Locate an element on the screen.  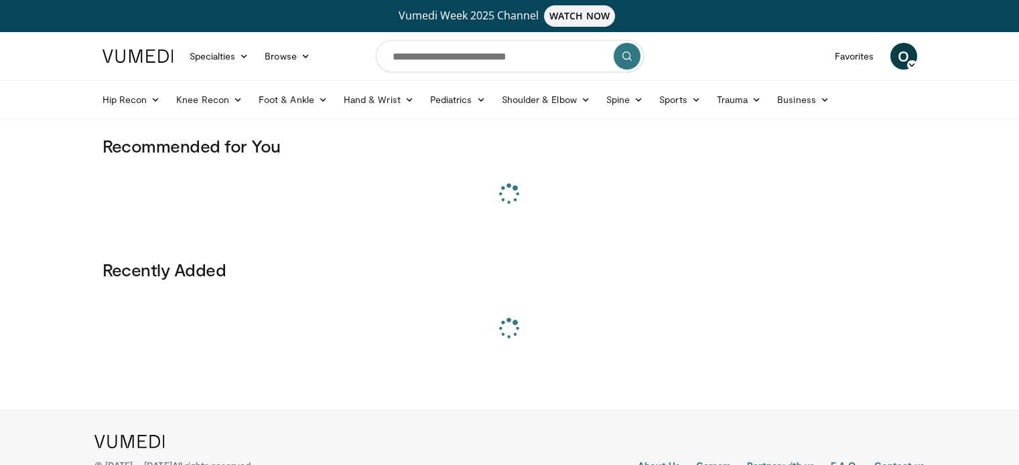
a: Browse is located at coordinates (287, 56).